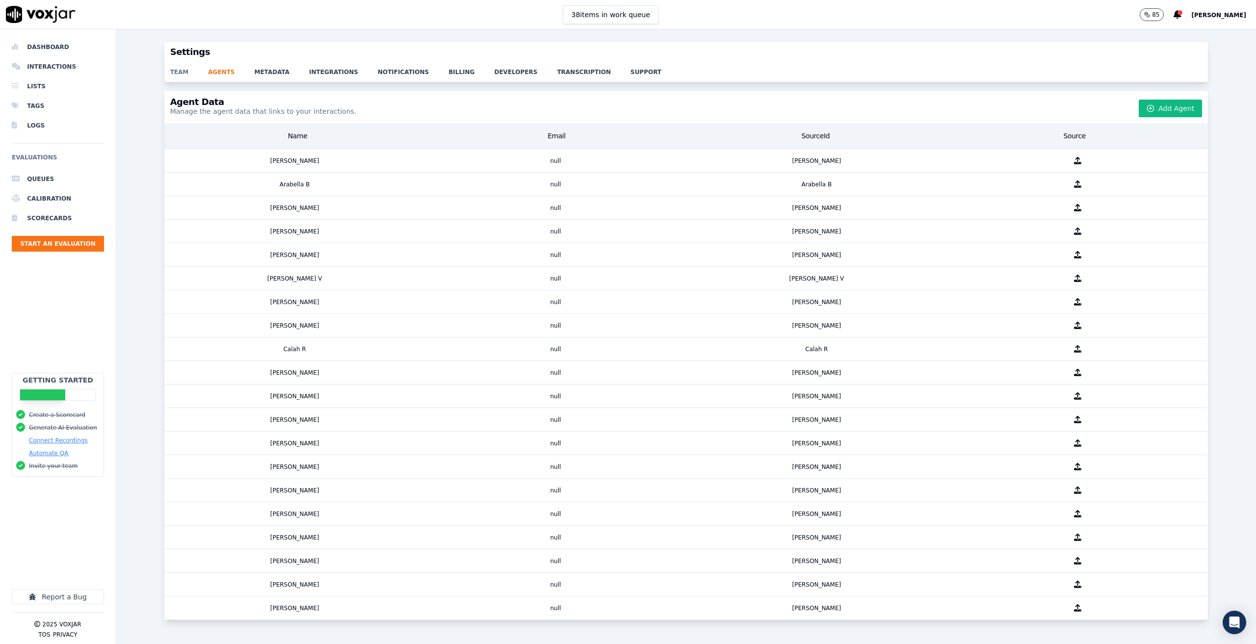  Describe the element at coordinates (58, 126) in the screenshot. I see `li: Logs` at that location.